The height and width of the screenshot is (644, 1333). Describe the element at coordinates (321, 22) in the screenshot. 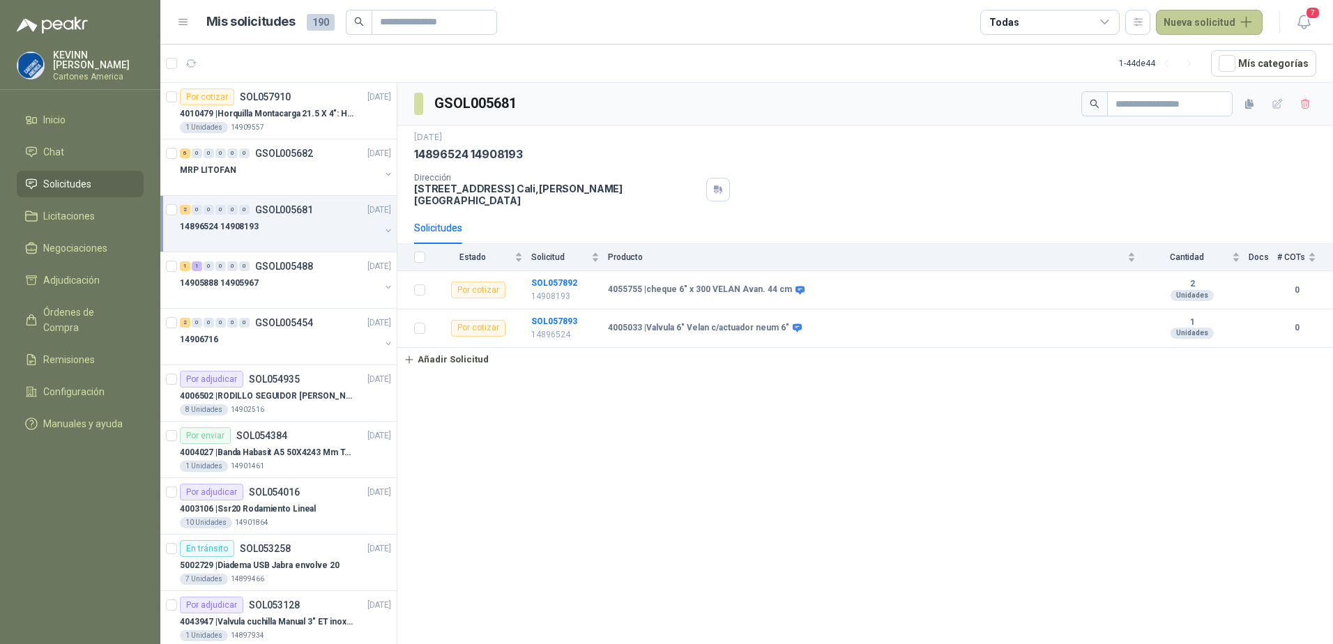

I see `span: 190` at that location.